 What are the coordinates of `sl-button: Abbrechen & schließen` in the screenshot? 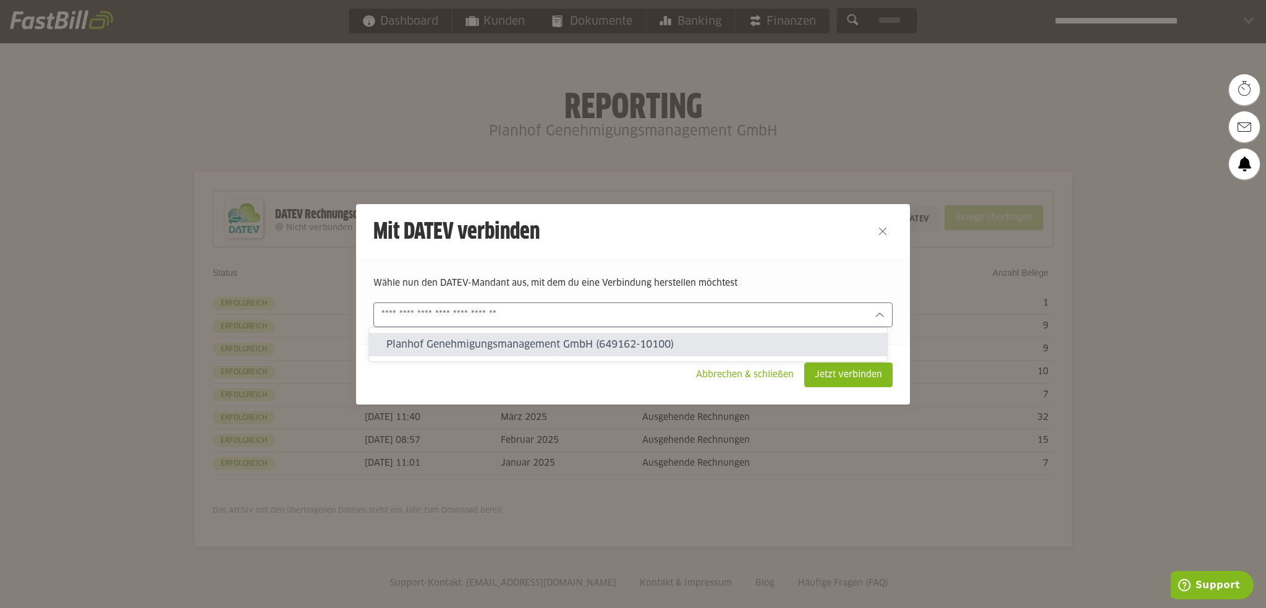 It's located at (745, 375).